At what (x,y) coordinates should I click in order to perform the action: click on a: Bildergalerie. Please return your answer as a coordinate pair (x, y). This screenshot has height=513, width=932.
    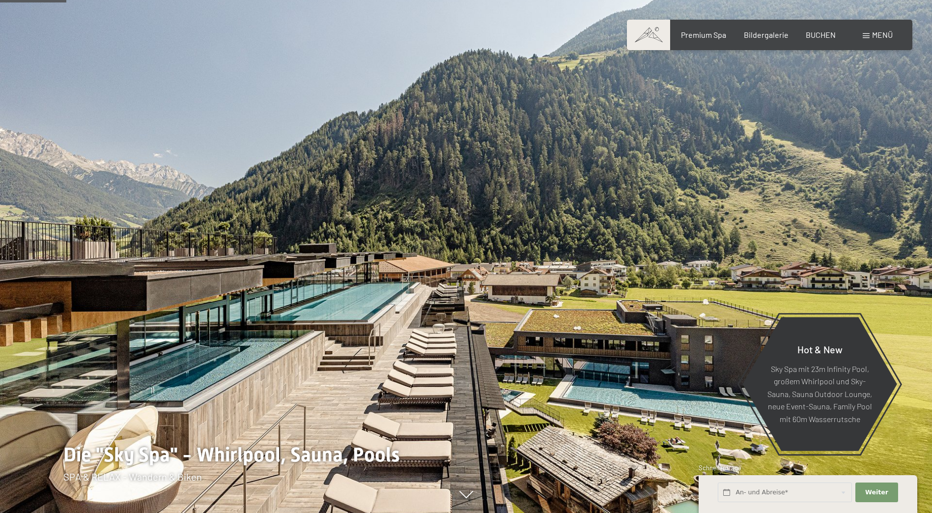
    Looking at the image, I should click on (766, 34).